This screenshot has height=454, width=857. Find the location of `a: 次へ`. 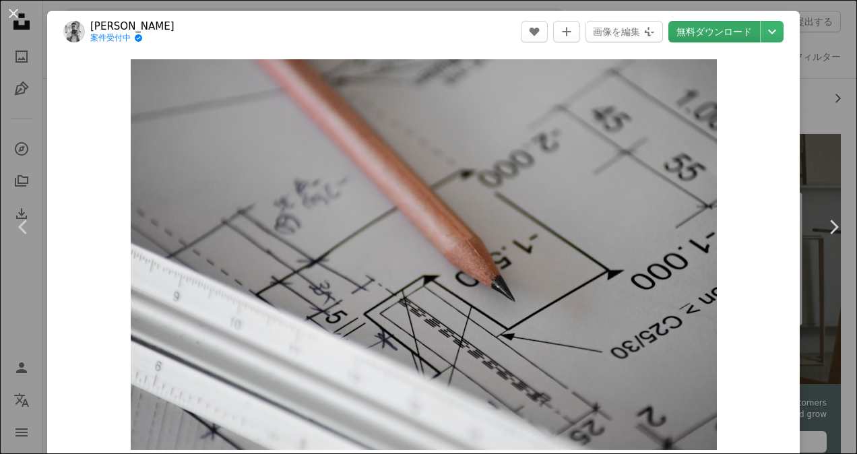

a: 次へ is located at coordinates (833, 227).